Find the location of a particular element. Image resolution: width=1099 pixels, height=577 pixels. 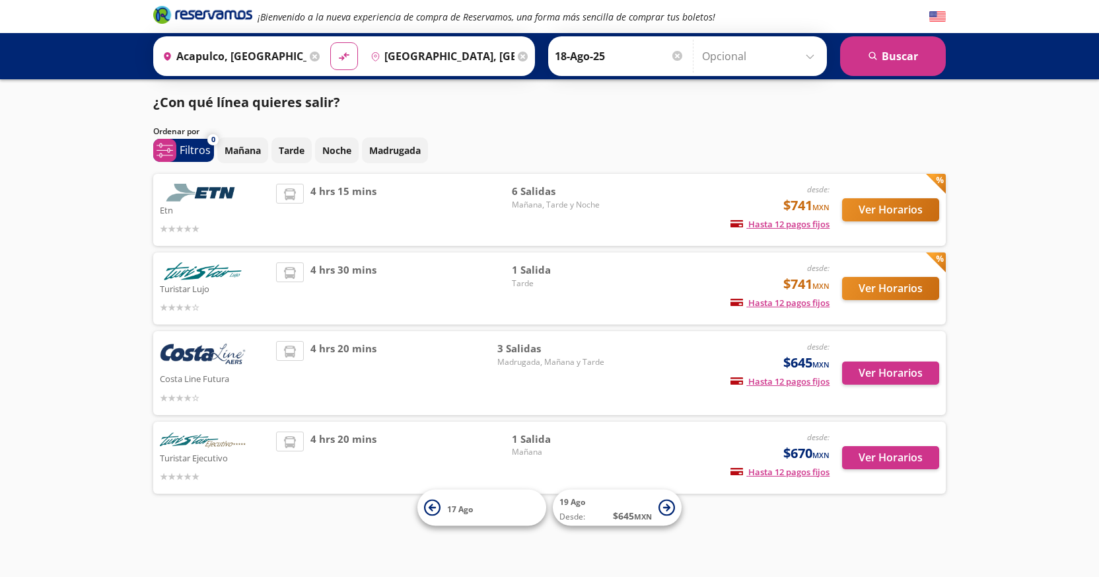

span: 4 hrs 15 mins is located at coordinates (344, 209).